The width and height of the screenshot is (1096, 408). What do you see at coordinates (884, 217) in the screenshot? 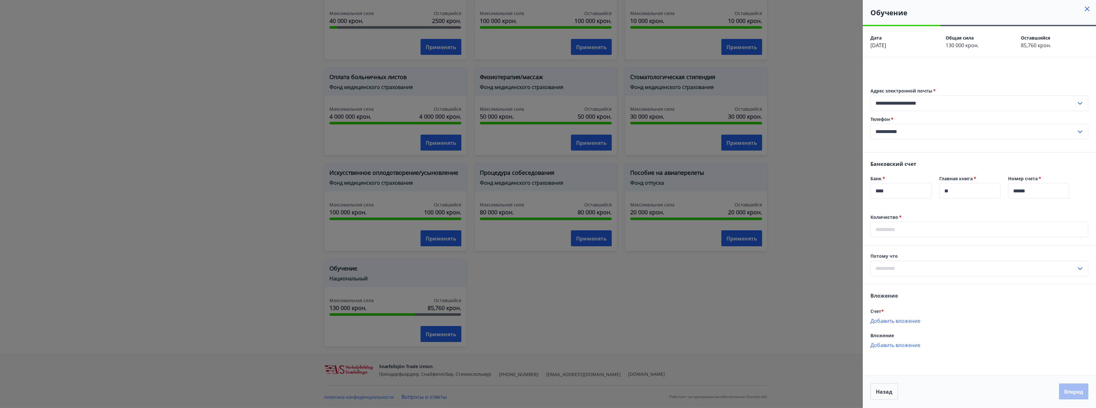
I see `font: Количество` at bounding box center [884, 217].